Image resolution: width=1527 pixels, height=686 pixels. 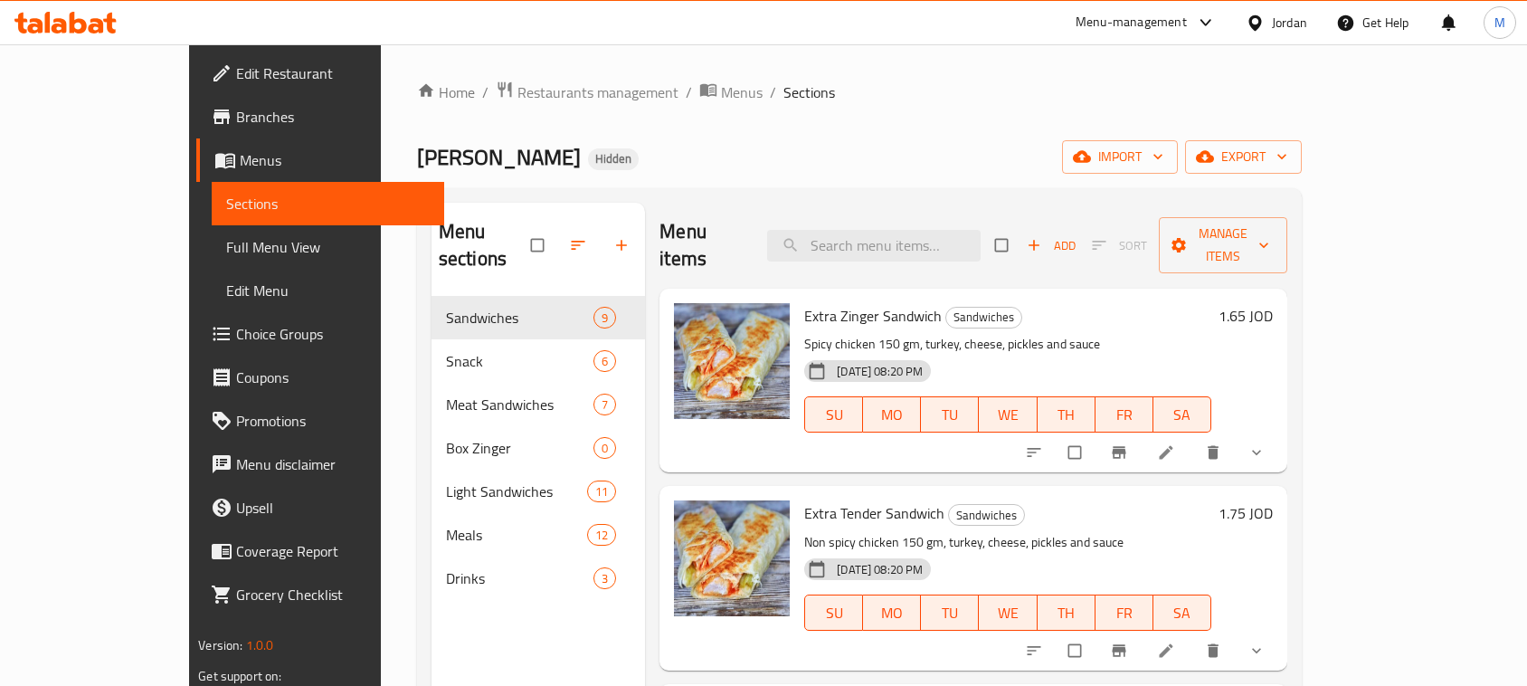 I want to click on span: Snack, so click(x=519, y=361).